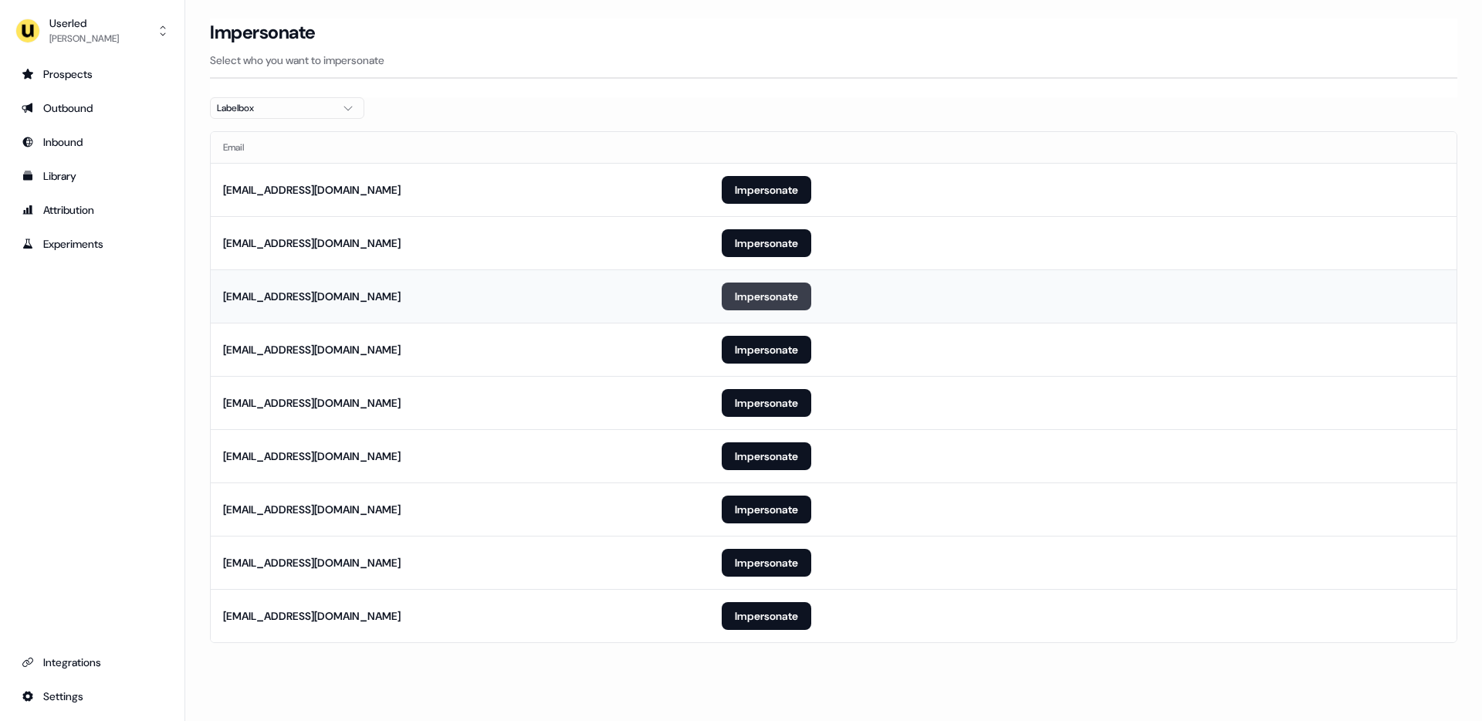  What do you see at coordinates (92, 74) in the screenshot?
I see `div: Prospects` at bounding box center [92, 74].